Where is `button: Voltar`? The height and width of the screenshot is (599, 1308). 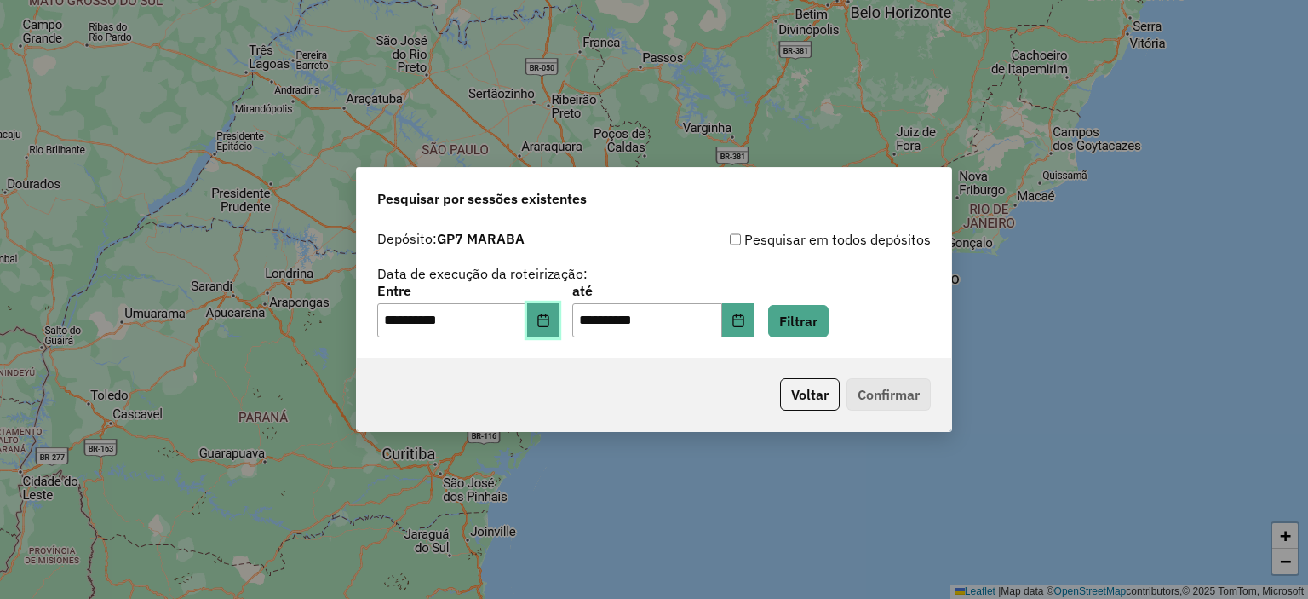 button: Voltar is located at coordinates (810, 394).